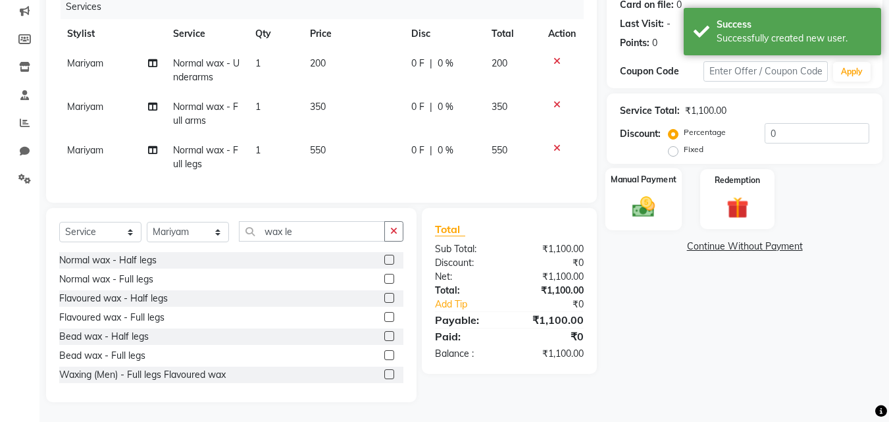 The image size is (889, 422). I want to click on div: Payable:, so click(467, 320).